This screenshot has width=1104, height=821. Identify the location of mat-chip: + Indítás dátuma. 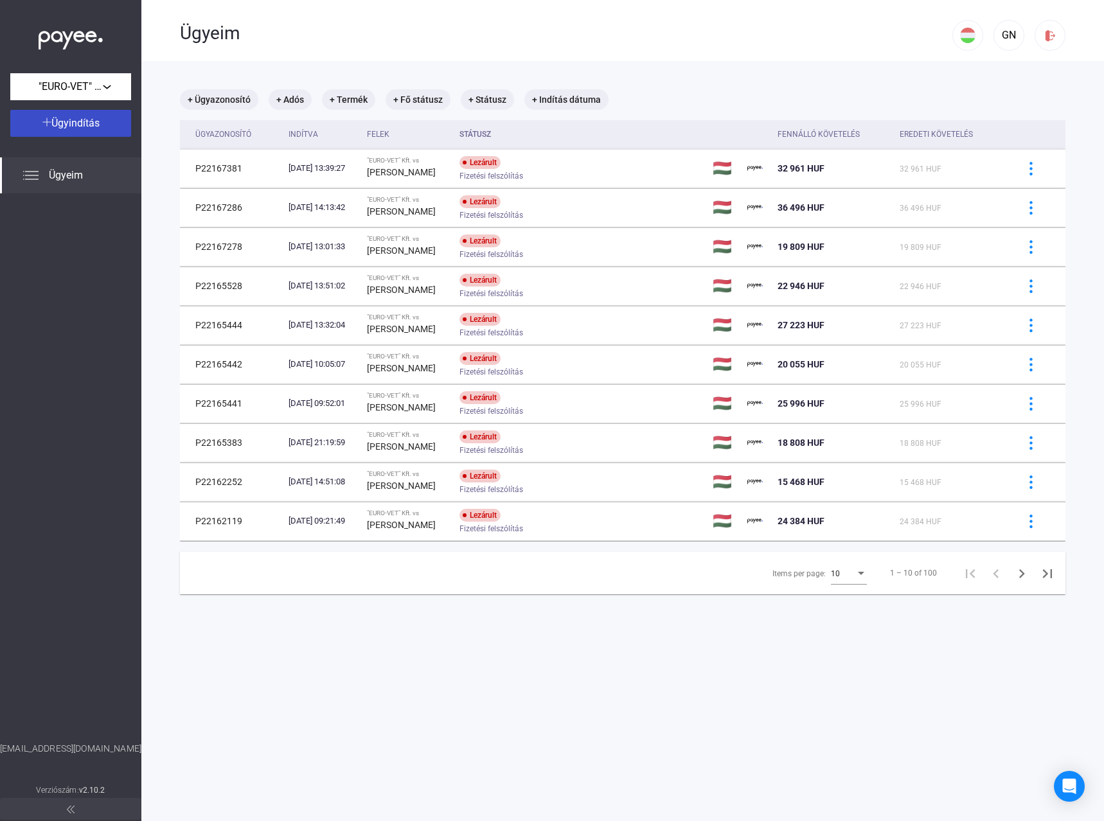
(566, 100).